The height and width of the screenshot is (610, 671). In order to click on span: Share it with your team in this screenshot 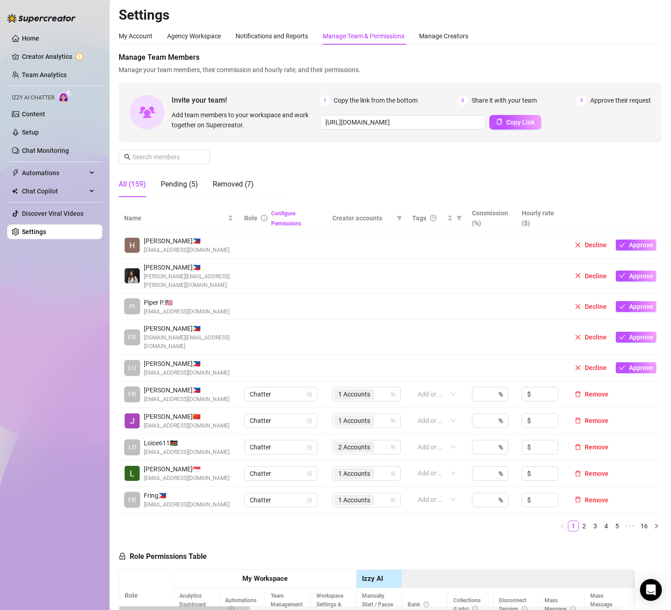, I will do `click(504, 100)`.